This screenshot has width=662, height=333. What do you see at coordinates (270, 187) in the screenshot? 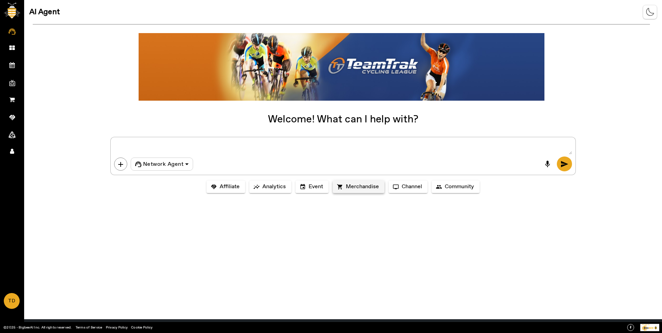
I see `button: Analytics` at bounding box center [270, 187].